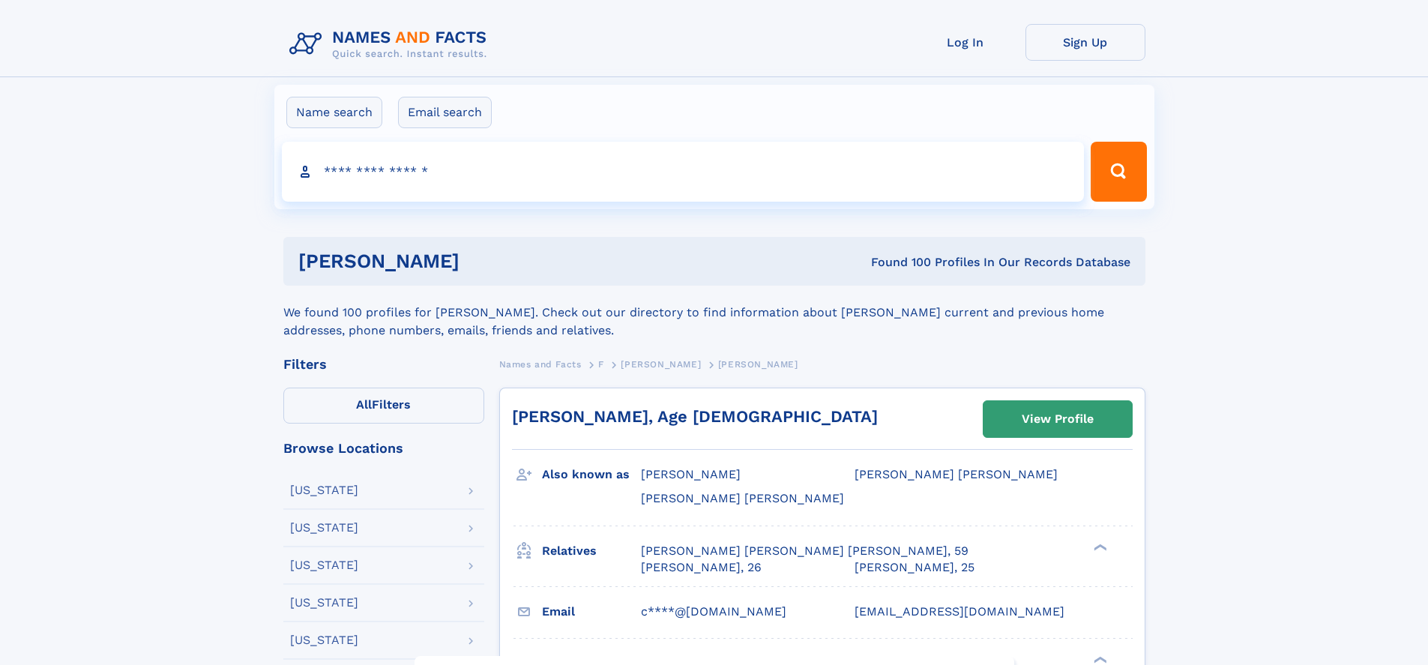  I want to click on div: Filters, so click(384, 364).